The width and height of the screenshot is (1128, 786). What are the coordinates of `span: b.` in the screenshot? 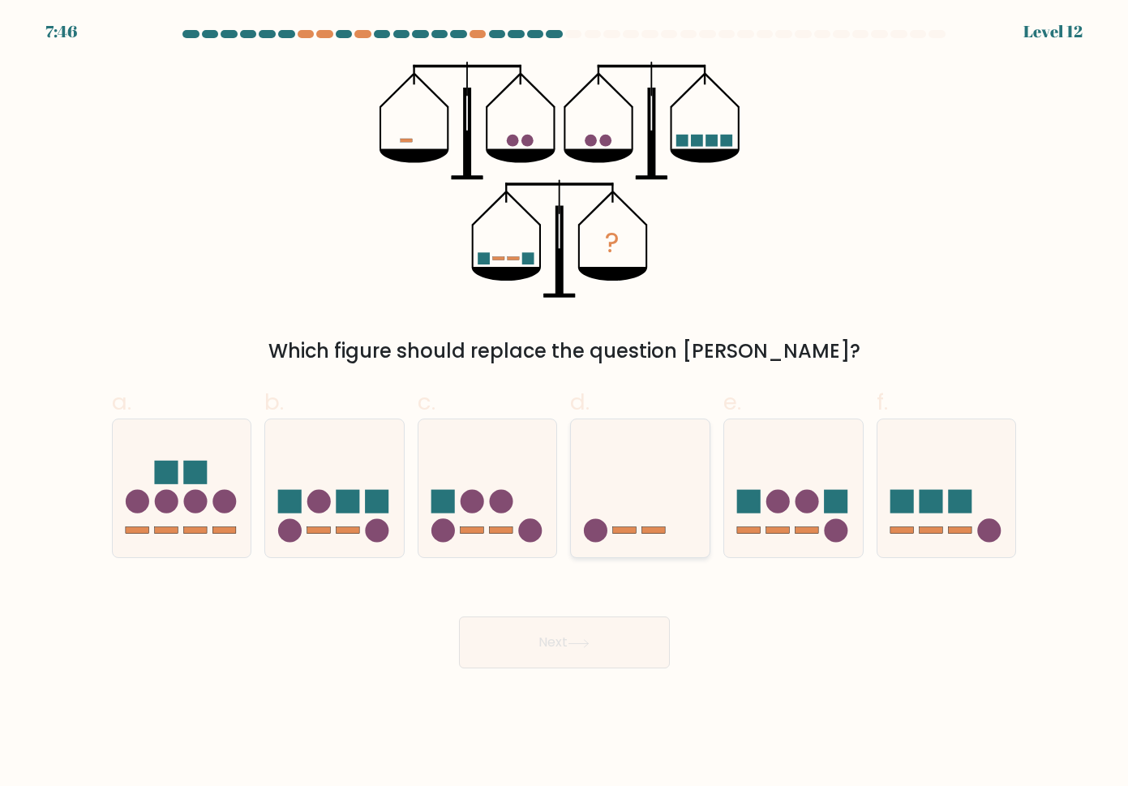 It's located at (274, 402).